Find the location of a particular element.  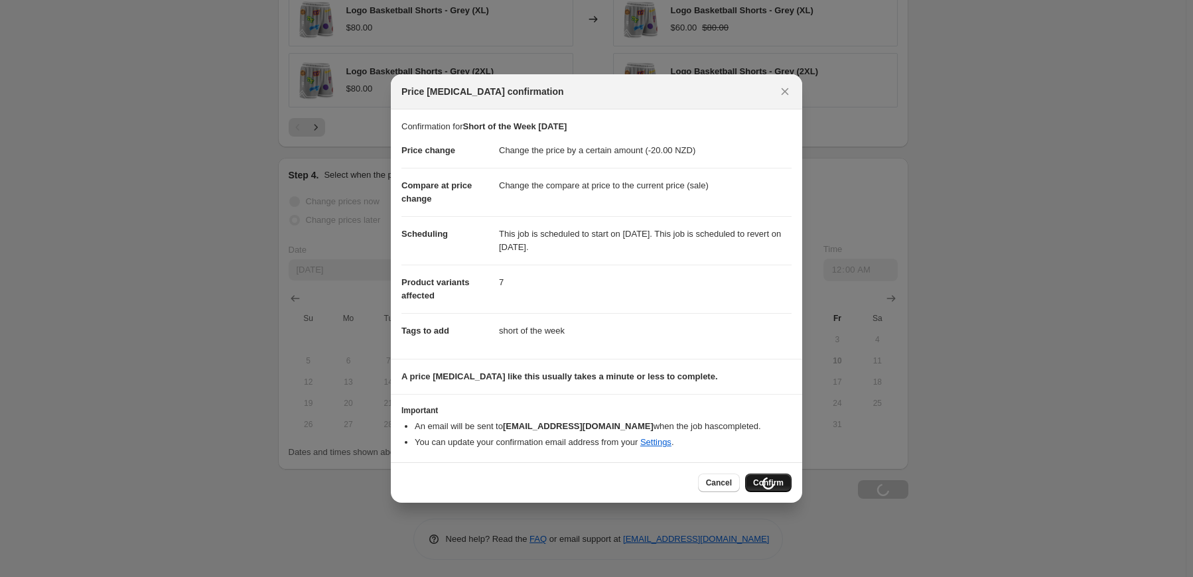

h3: Important is located at coordinates (596, 411).